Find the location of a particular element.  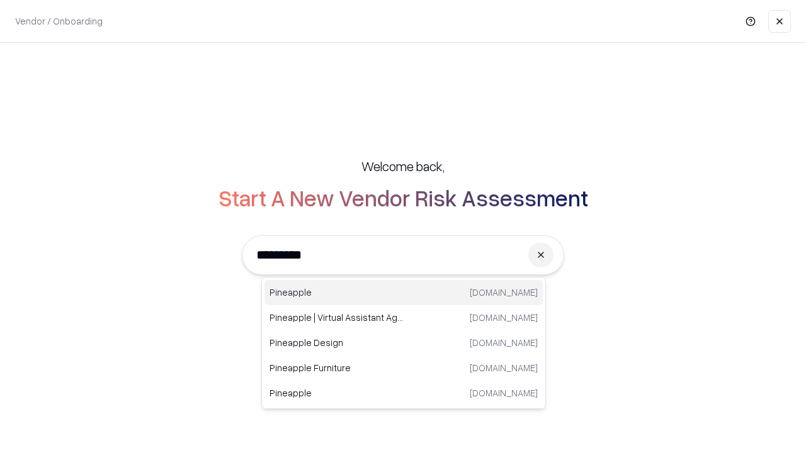

h2: Start A New Vendor Risk Assessment is located at coordinates (403, 198).